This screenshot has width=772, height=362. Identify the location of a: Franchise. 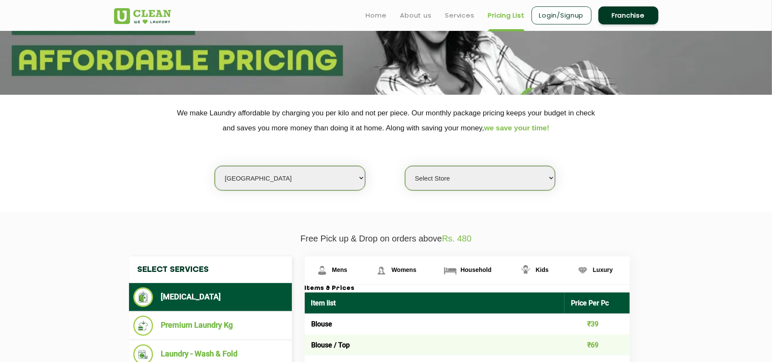
(628, 15).